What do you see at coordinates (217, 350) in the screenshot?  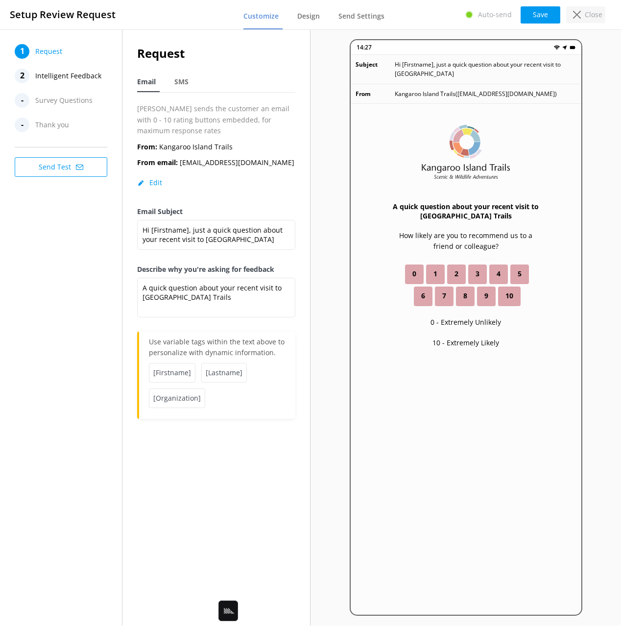 I see `p: Use variable tags within the text above to personalize with dynamic information.` at bounding box center [217, 350].